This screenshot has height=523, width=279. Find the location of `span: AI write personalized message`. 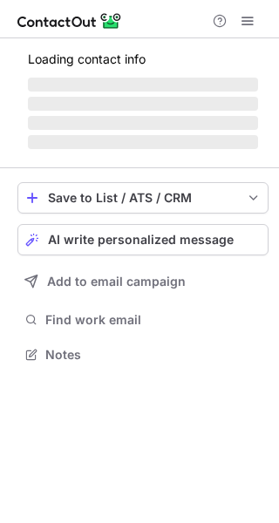

span: AI write personalized message is located at coordinates (140, 240).